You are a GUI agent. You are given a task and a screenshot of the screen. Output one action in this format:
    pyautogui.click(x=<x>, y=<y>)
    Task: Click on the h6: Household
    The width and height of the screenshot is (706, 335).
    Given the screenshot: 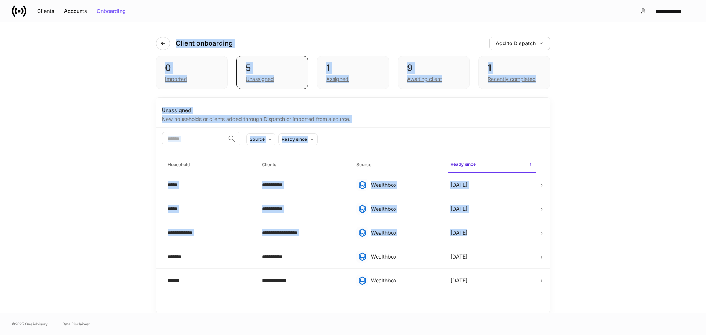 What is the action you would take?
    pyautogui.click(x=179, y=164)
    